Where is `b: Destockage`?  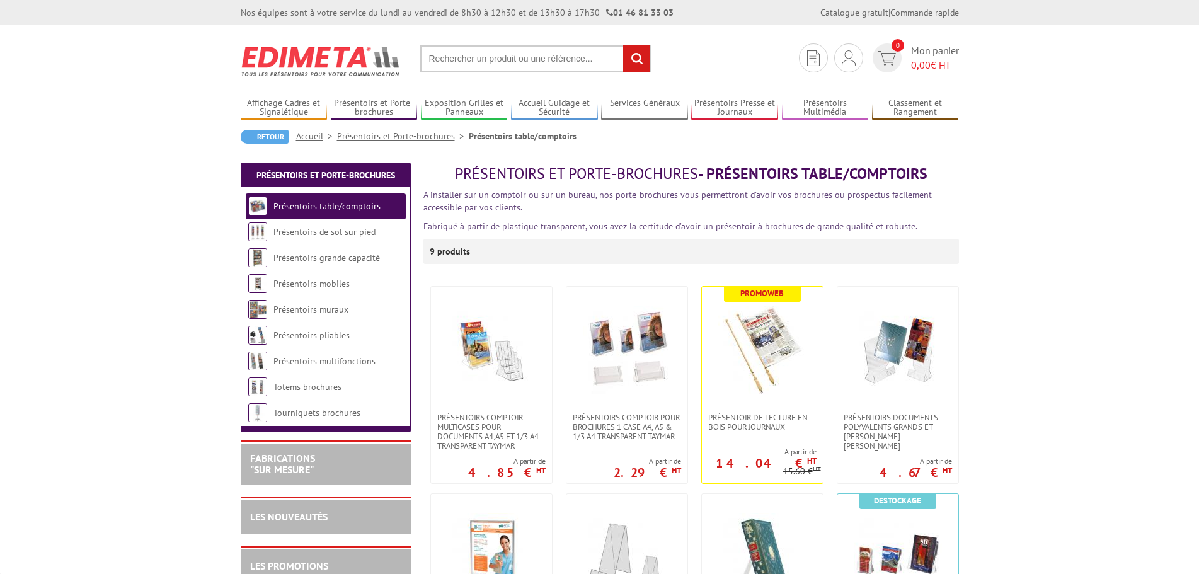 b: Destockage is located at coordinates (898, 500).